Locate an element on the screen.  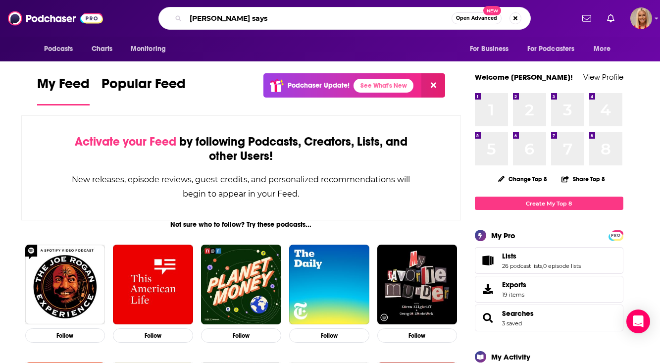
span: Activate your Feed is located at coordinates (125, 142).